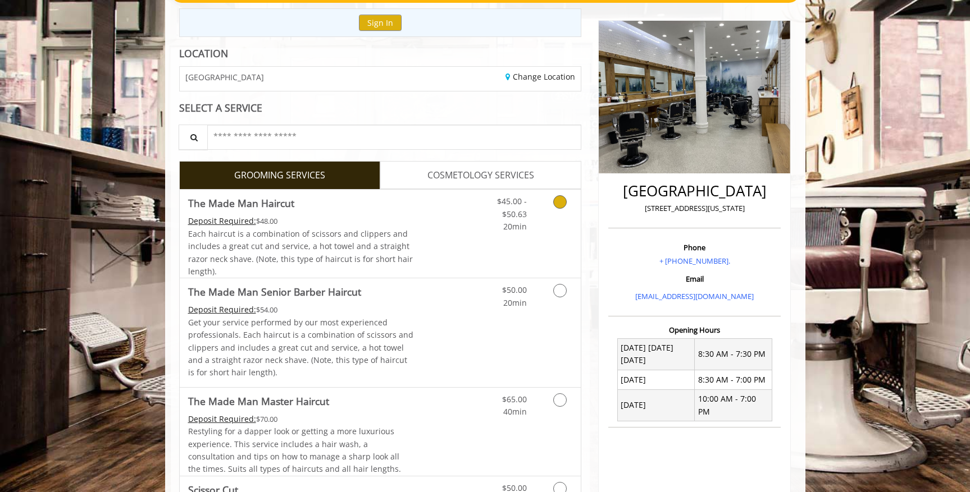  What do you see at coordinates (301, 348) in the screenshot?
I see `p: Get your service performed by our most experienced professionals. Each haircut is a combination o...` at bounding box center [301, 348].